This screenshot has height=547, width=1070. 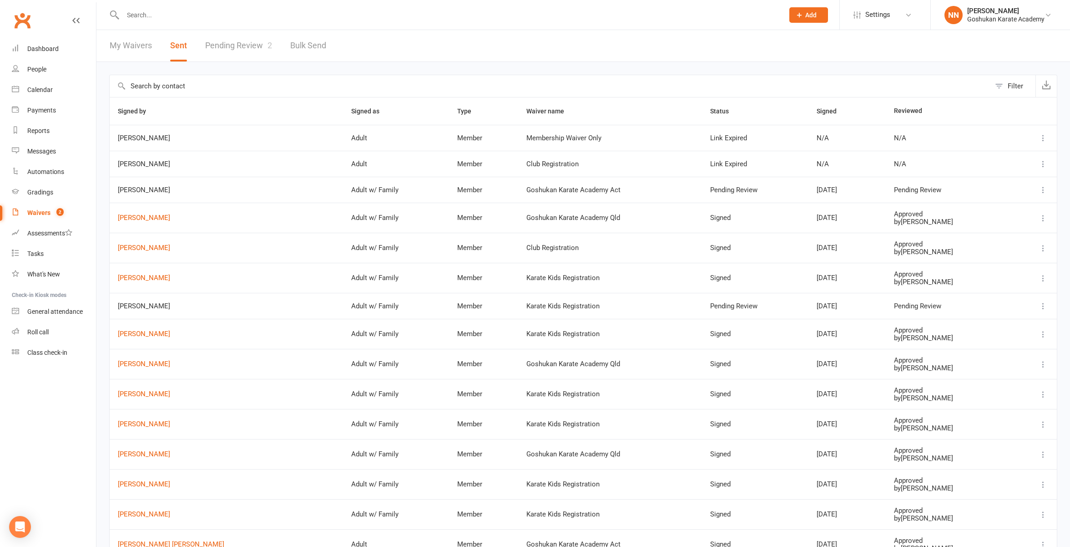 I want to click on div: Payments, so click(x=41, y=110).